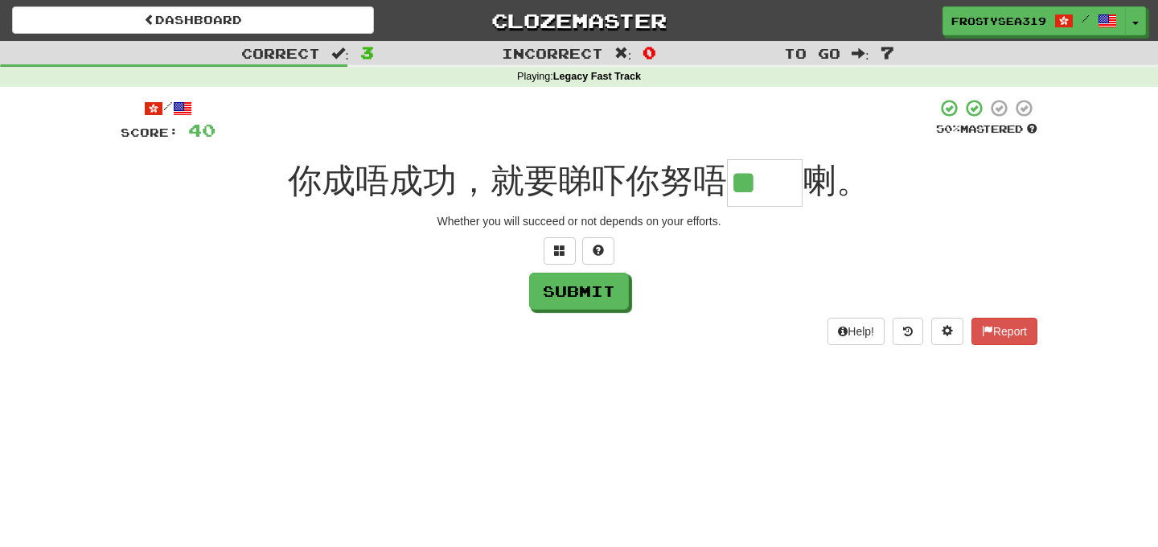 The height and width of the screenshot is (547, 1158). Describe the element at coordinates (999, 21) in the screenshot. I see `span: FrostySea319` at that location.